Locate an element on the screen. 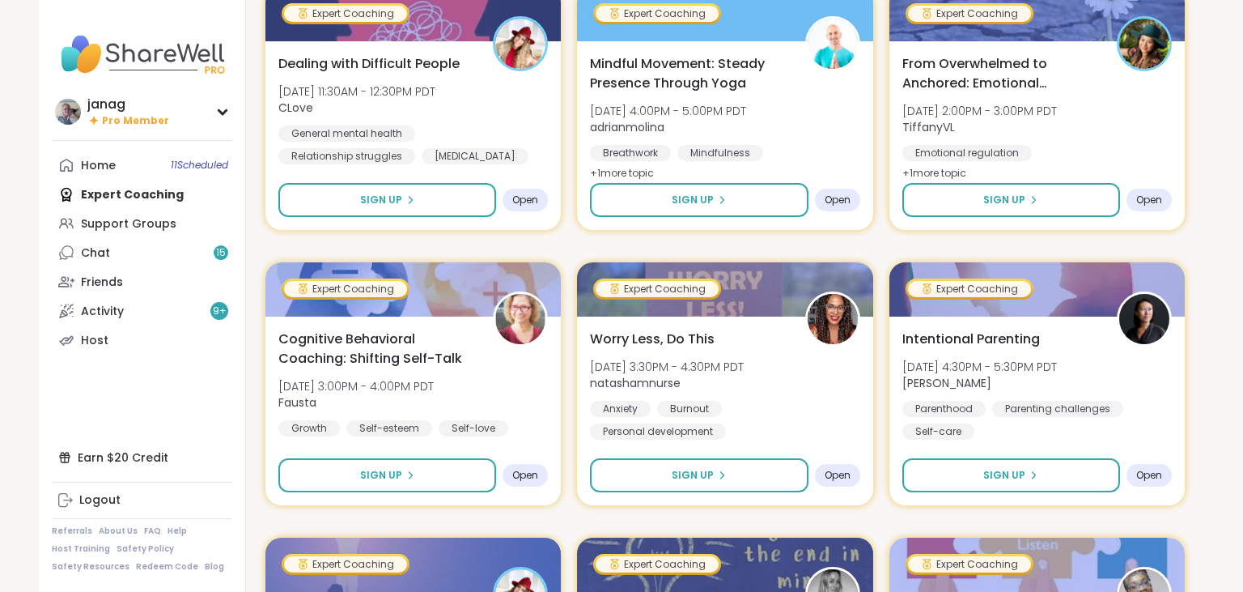 The image size is (1243, 592). a: Chat15 is located at coordinates (142, 253).